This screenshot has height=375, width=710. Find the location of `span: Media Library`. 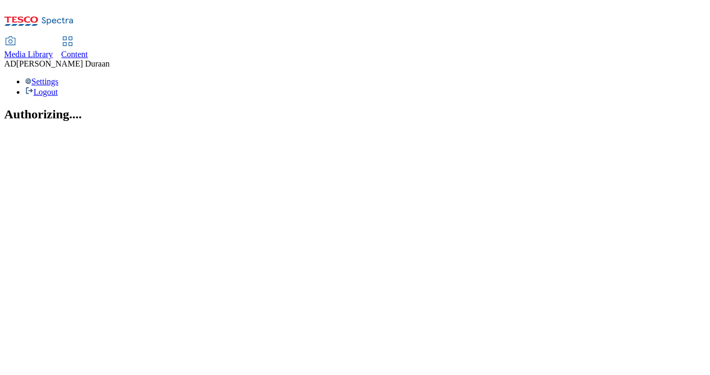

span: Media Library is located at coordinates (28, 54).